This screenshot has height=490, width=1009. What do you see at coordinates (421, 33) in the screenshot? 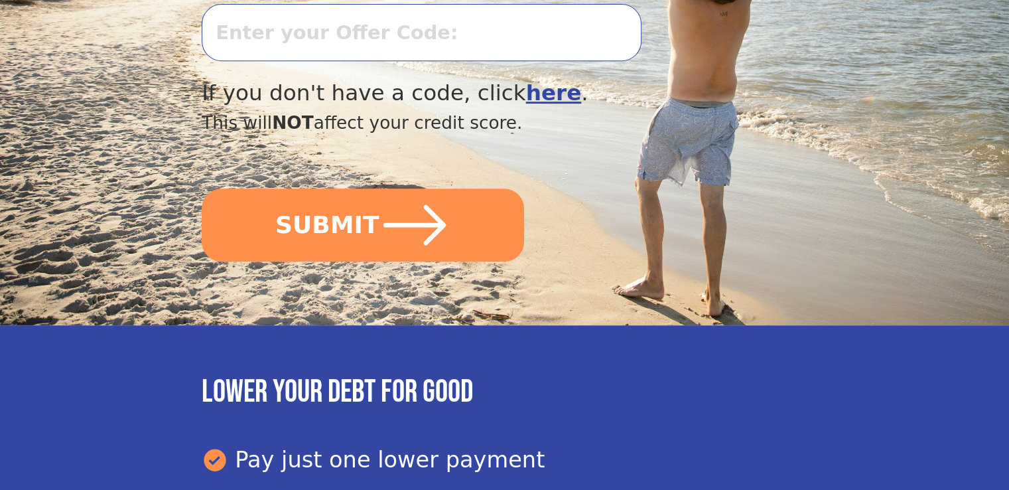
I see `input: Enter your Offer Code:` at bounding box center [421, 33].